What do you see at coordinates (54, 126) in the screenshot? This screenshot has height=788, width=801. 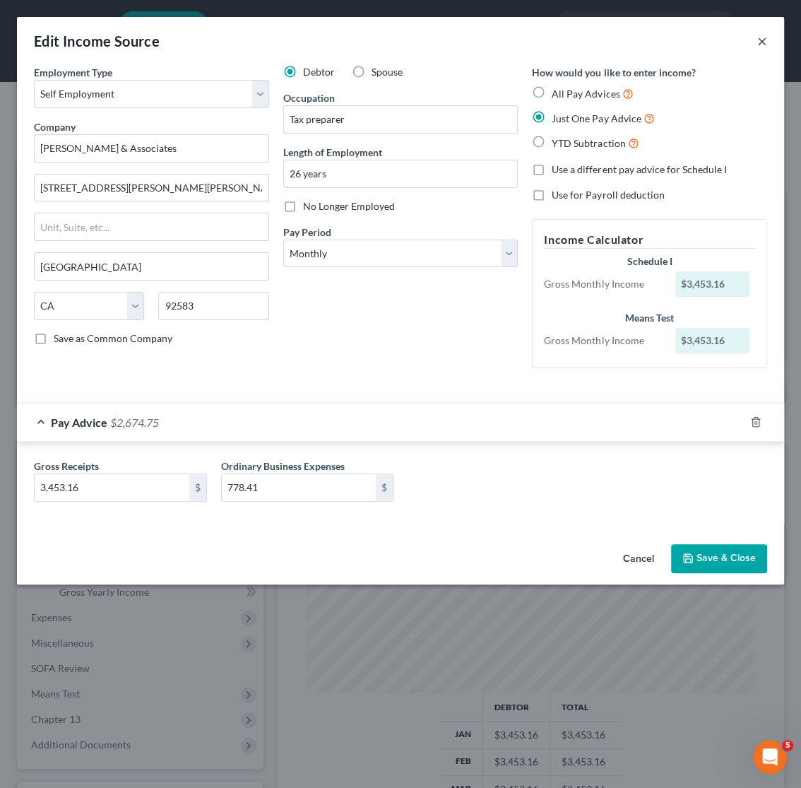 I see `span: Company` at bounding box center [54, 126].